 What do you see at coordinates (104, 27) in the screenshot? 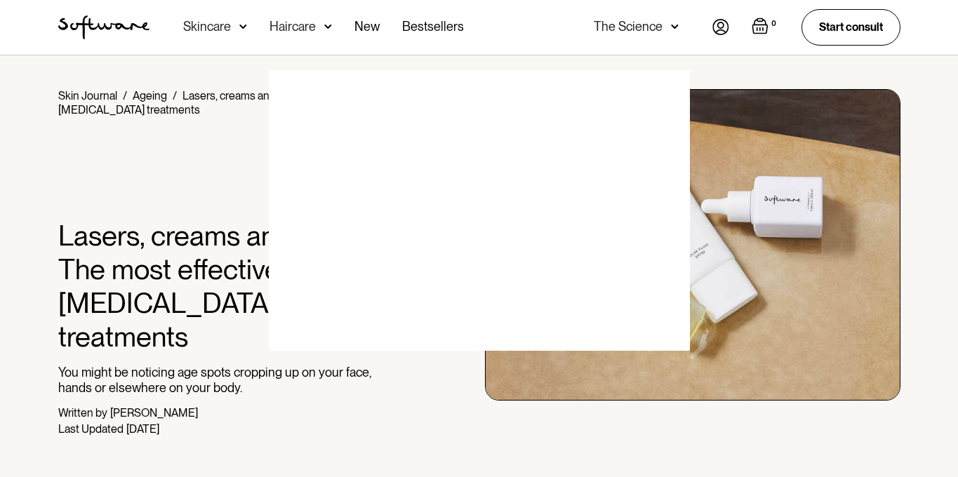
I see `img: Software Logo` at bounding box center [104, 27].